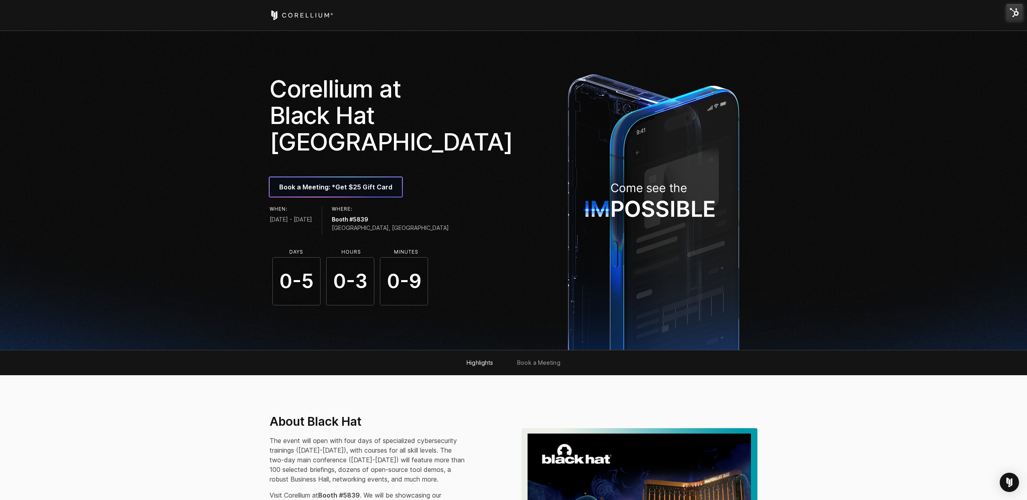  Describe the element at coordinates (351, 252) in the screenshot. I see `li: Hours` at that location.